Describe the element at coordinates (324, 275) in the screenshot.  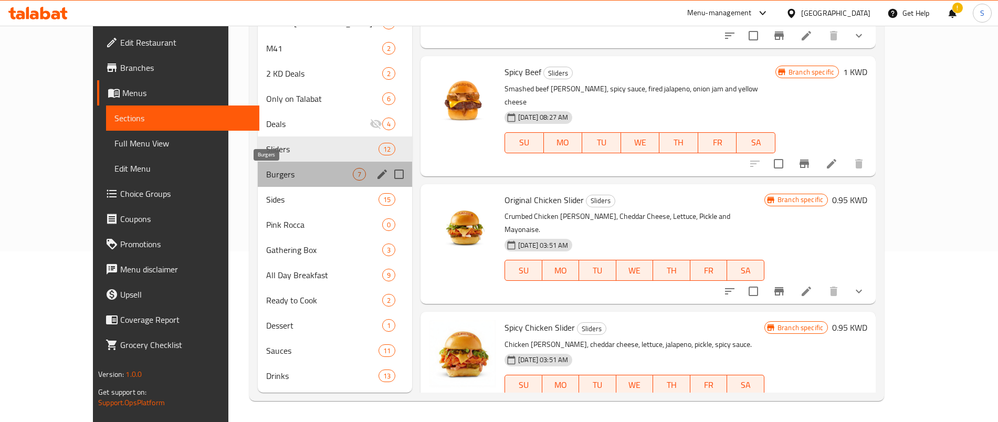
I see `span: All Day Breakfast` at that location.